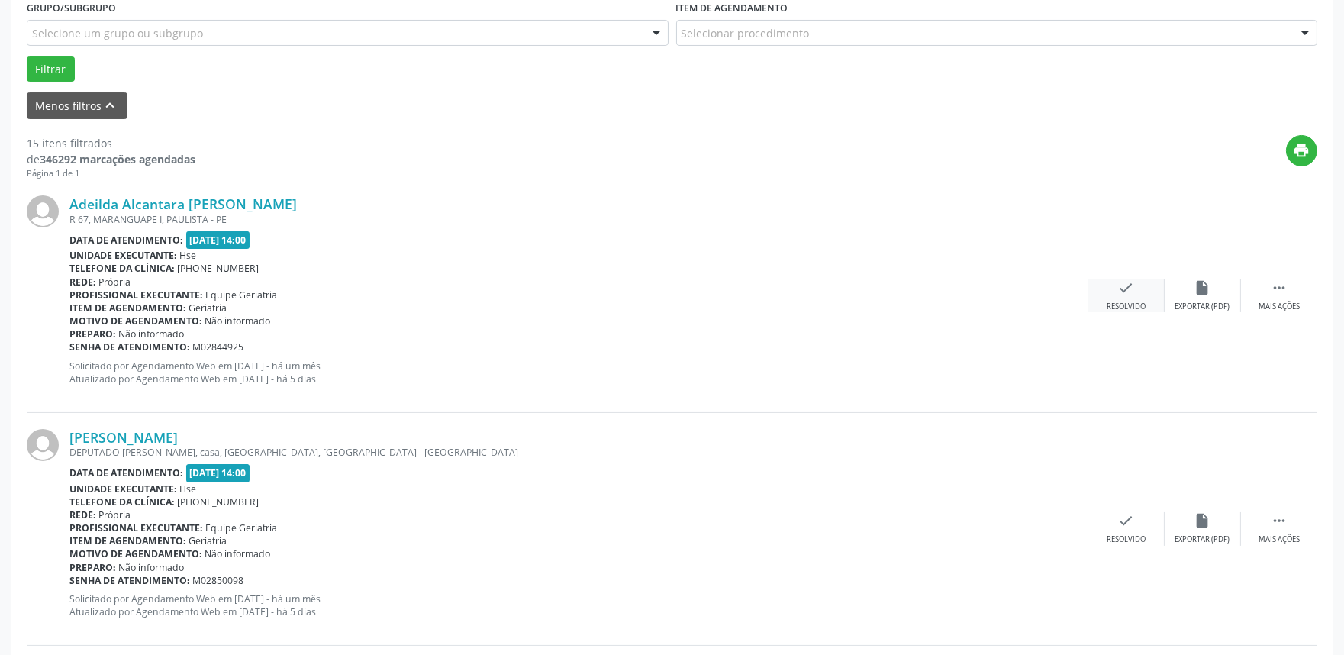 The width and height of the screenshot is (1344, 655). What do you see at coordinates (50, 69) in the screenshot?
I see `button: Filtrar` at bounding box center [50, 69].